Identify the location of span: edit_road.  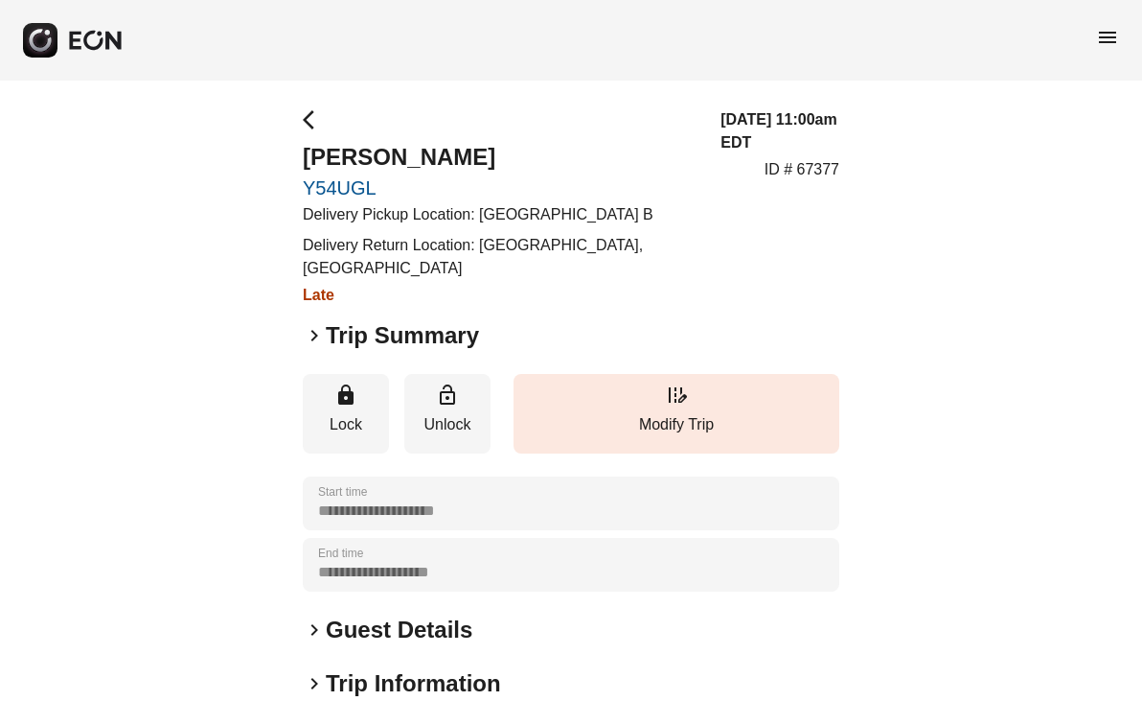
(677, 395).